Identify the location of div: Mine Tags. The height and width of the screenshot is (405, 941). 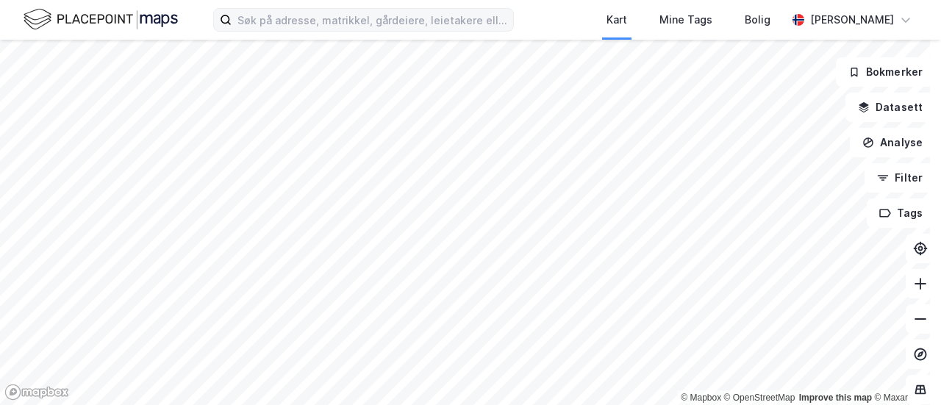
(686, 20).